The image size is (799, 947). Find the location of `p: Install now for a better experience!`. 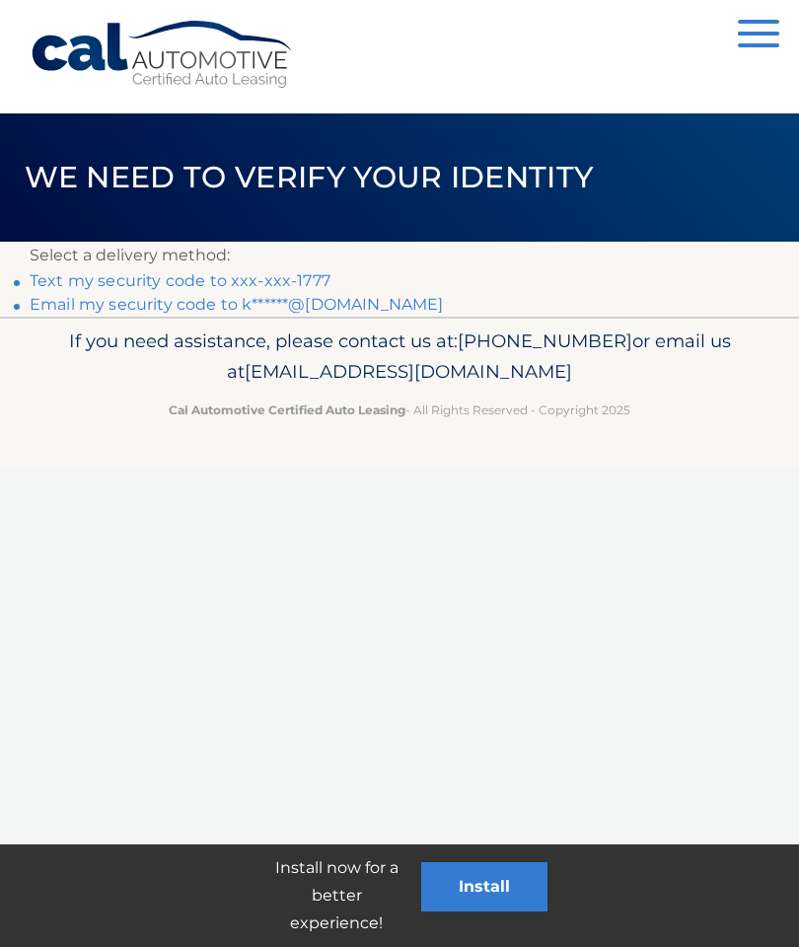

p: Install now for a better experience! is located at coordinates (336, 896).